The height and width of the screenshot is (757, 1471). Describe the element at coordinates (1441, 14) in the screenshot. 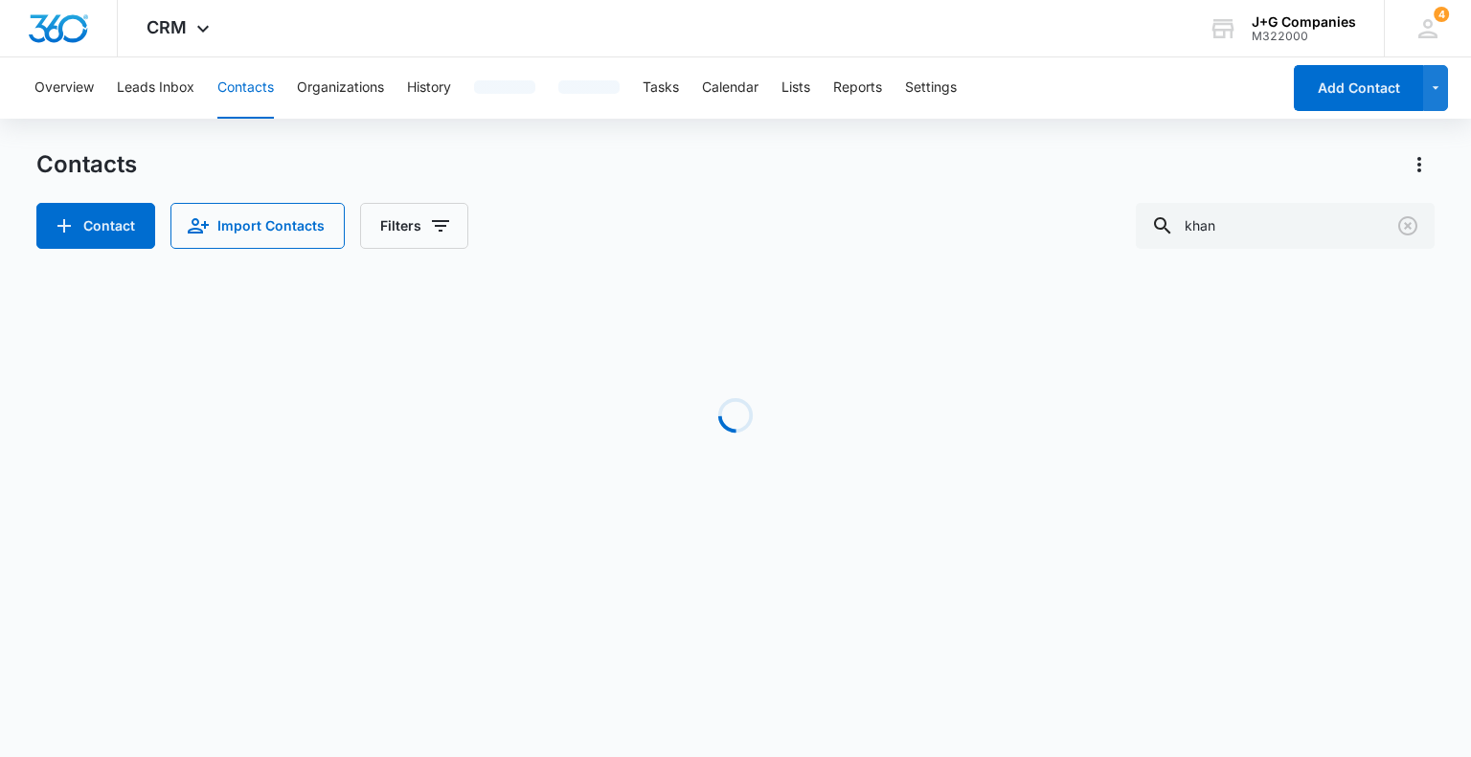

I see `div: notifications count` at that location.